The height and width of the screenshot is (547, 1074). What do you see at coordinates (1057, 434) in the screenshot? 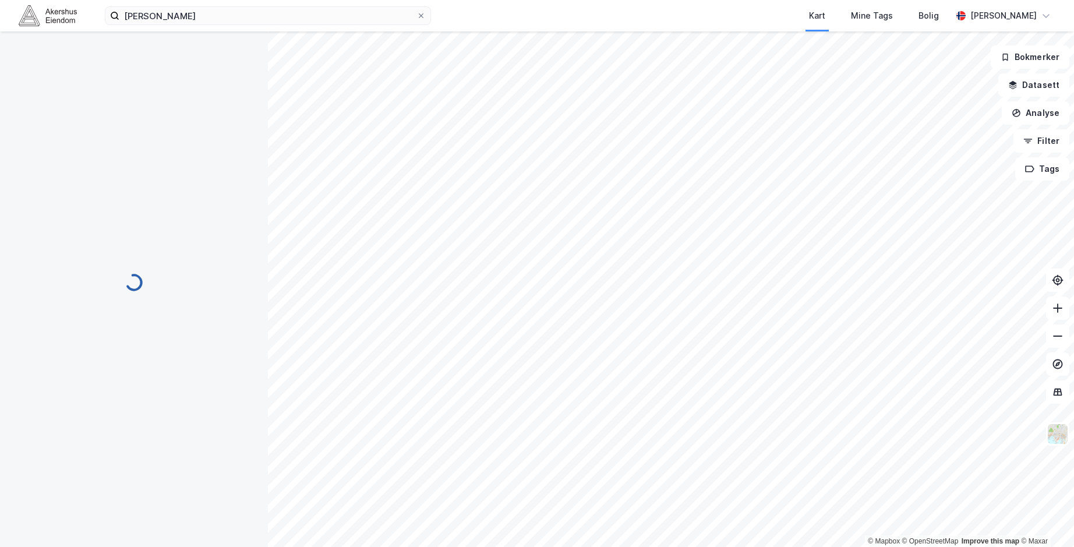
I see `img: Z` at bounding box center [1057, 434].